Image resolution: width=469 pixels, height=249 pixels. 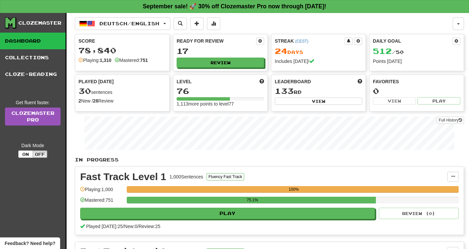 I want to click on span: 24, so click(x=281, y=51).